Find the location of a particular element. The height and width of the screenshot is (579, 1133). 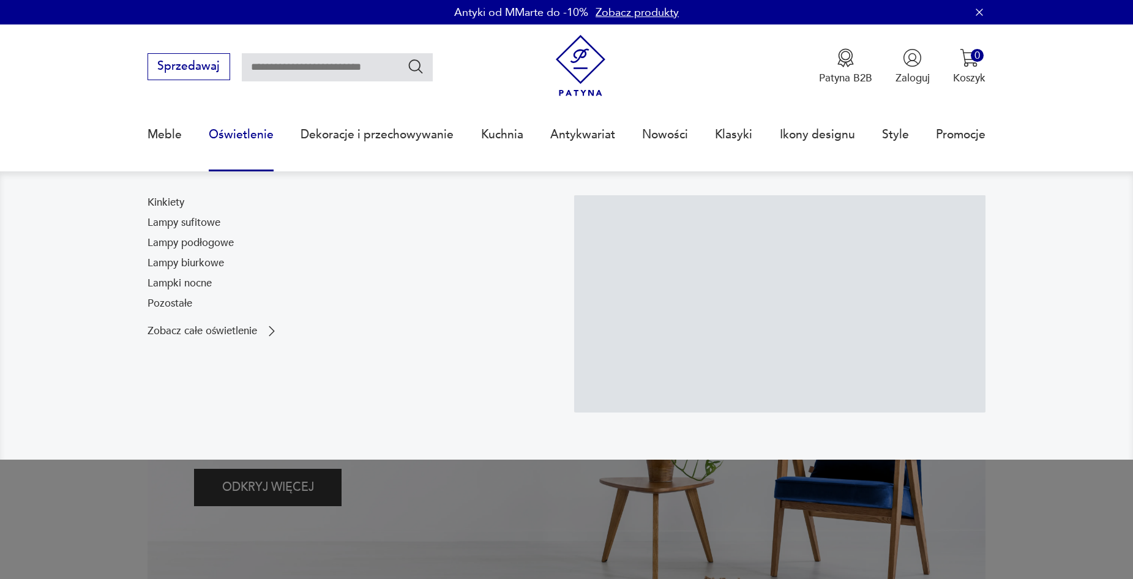

img: Ikona medalu is located at coordinates (845, 58).